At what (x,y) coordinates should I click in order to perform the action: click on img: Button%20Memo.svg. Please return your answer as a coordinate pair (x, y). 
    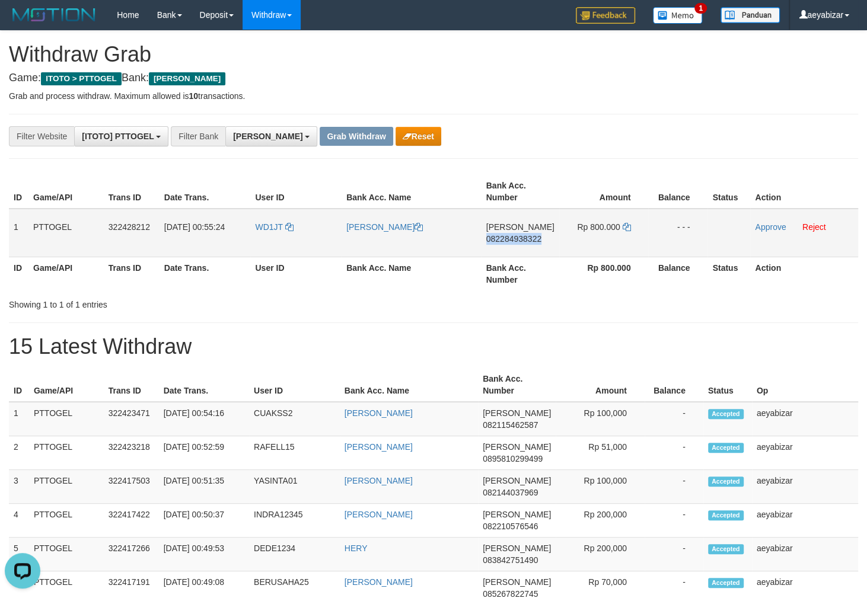
    Looking at the image, I should click on (678, 15).